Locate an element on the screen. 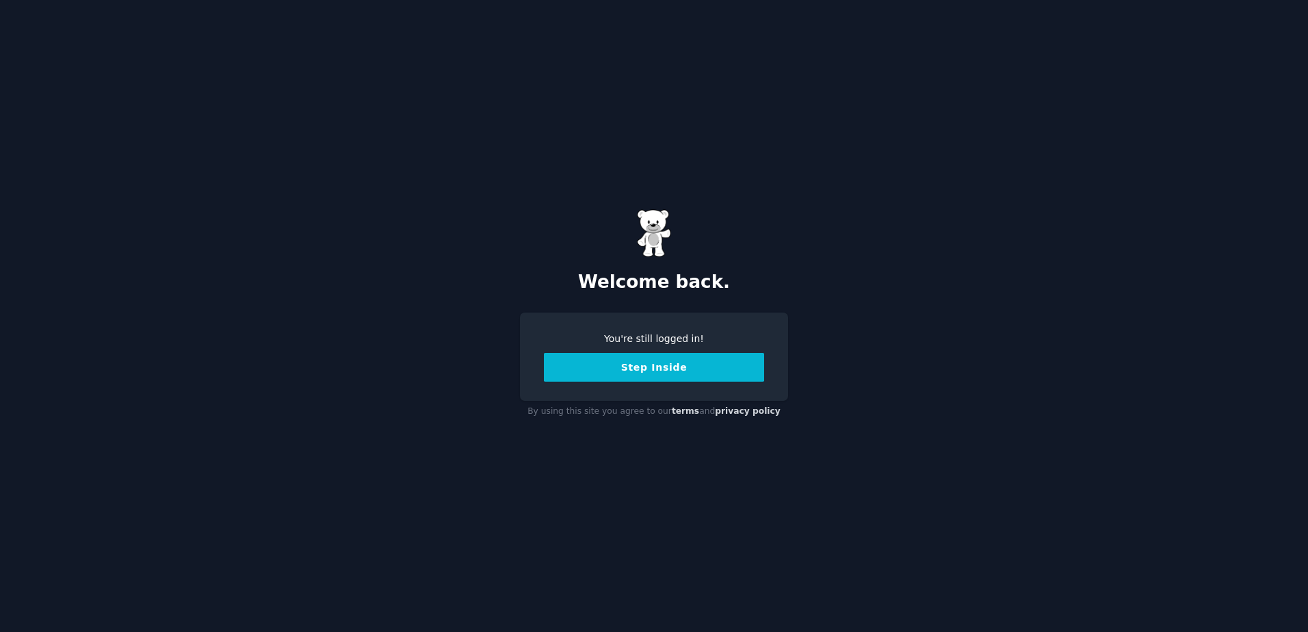 The height and width of the screenshot is (632, 1308). button: Step Inside is located at coordinates (654, 367).